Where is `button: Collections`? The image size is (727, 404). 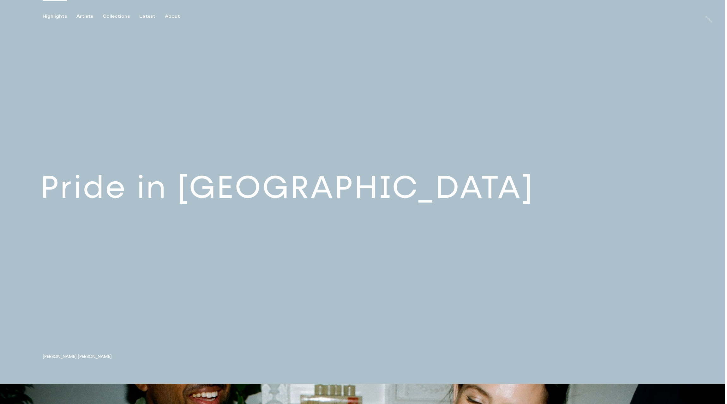
button: Collections is located at coordinates (121, 16).